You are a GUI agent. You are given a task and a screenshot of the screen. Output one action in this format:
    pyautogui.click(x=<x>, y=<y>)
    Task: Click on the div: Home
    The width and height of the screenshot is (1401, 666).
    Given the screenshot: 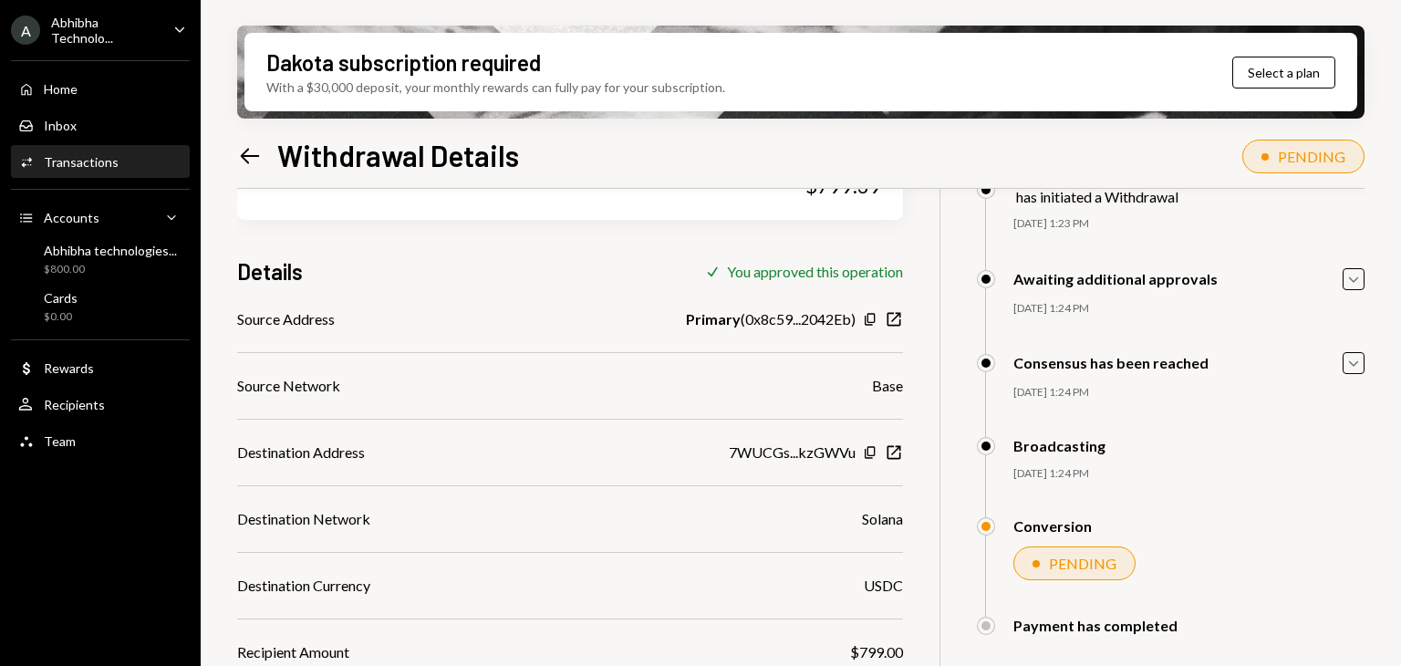 What is the action you would take?
    pyautogui.click(x=60, y=88)
    